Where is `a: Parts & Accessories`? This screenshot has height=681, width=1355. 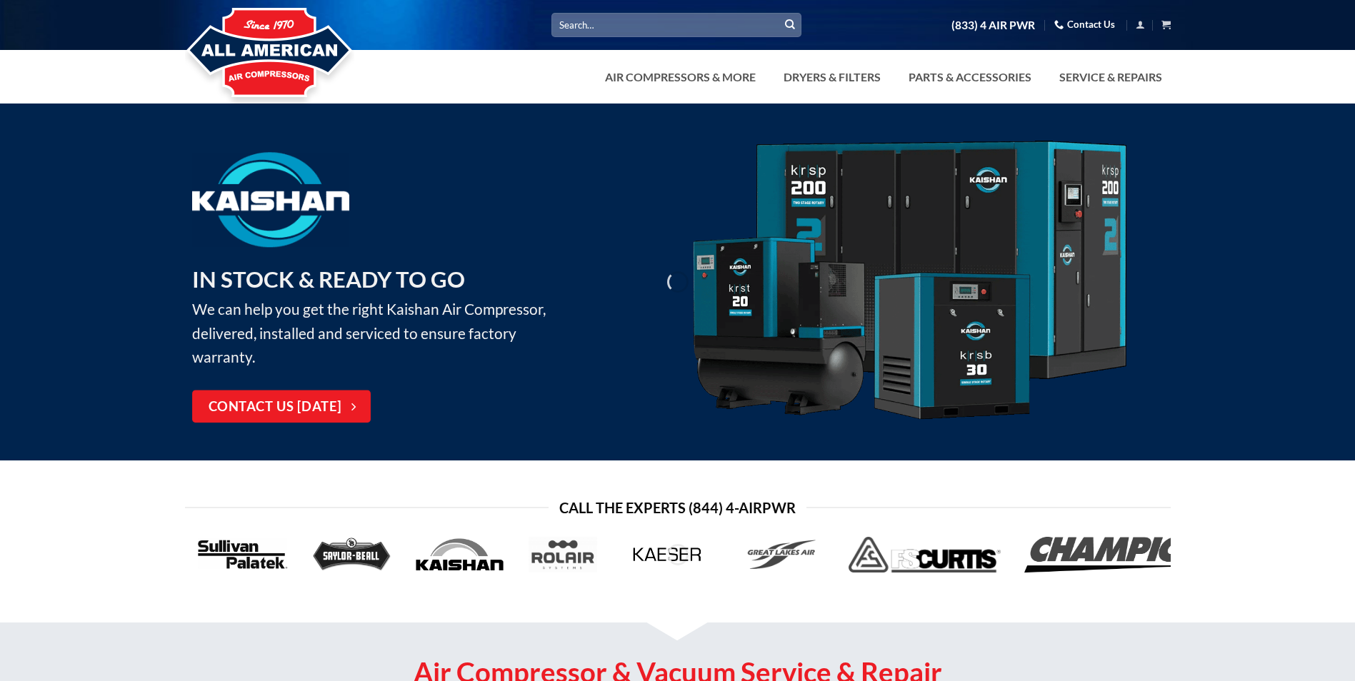
a: Parts & Accessories is located at coordinates (970, 77).